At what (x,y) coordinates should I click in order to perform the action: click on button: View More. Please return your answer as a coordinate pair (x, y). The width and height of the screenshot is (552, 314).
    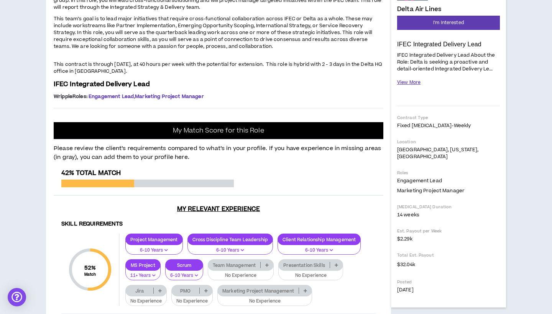
    Looking at the image, I should click on (409, 82).